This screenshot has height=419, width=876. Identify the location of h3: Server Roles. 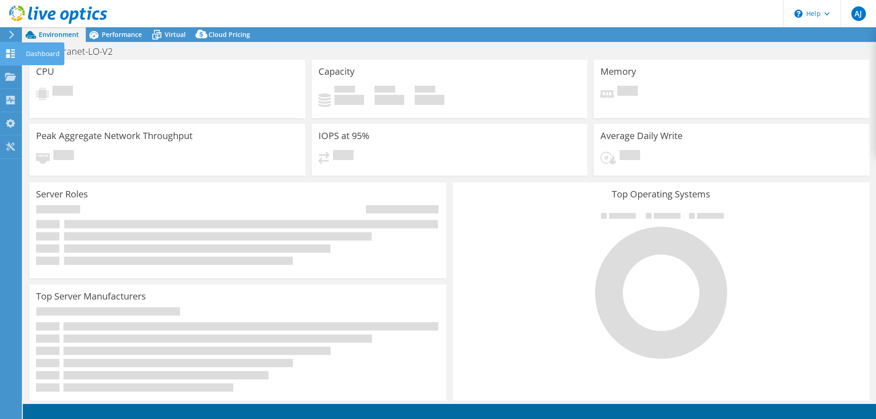
(62, 194).